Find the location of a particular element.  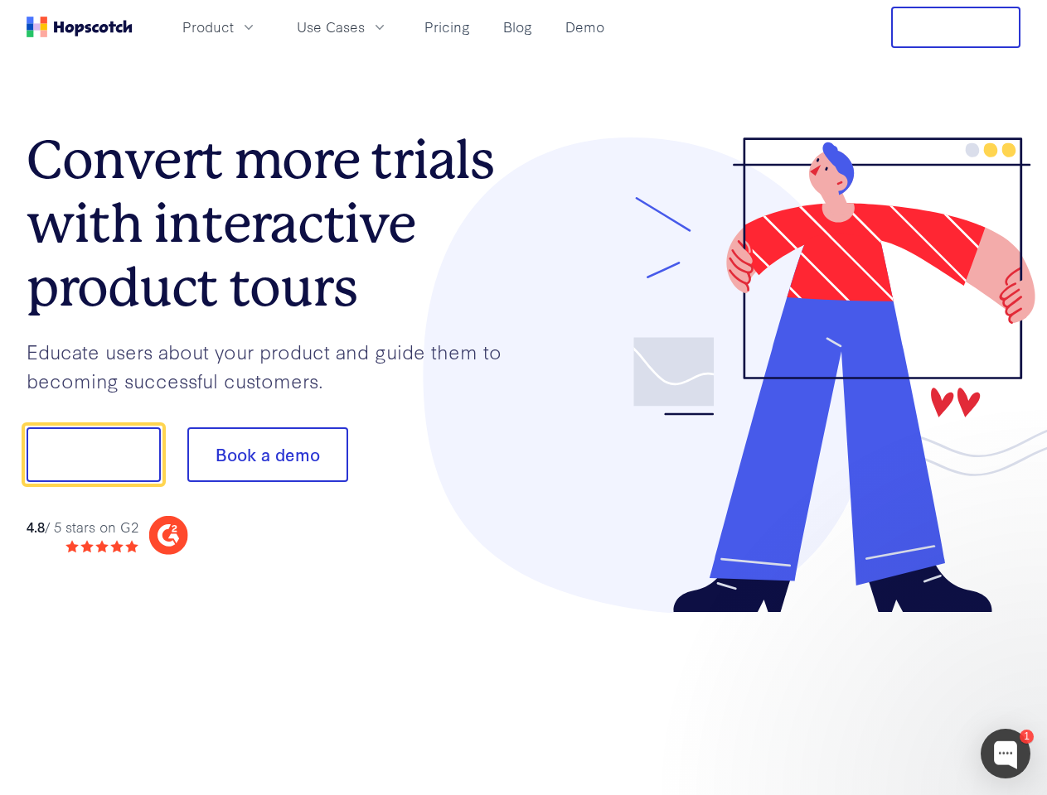

button: Product is located at coordinates (220, 27).